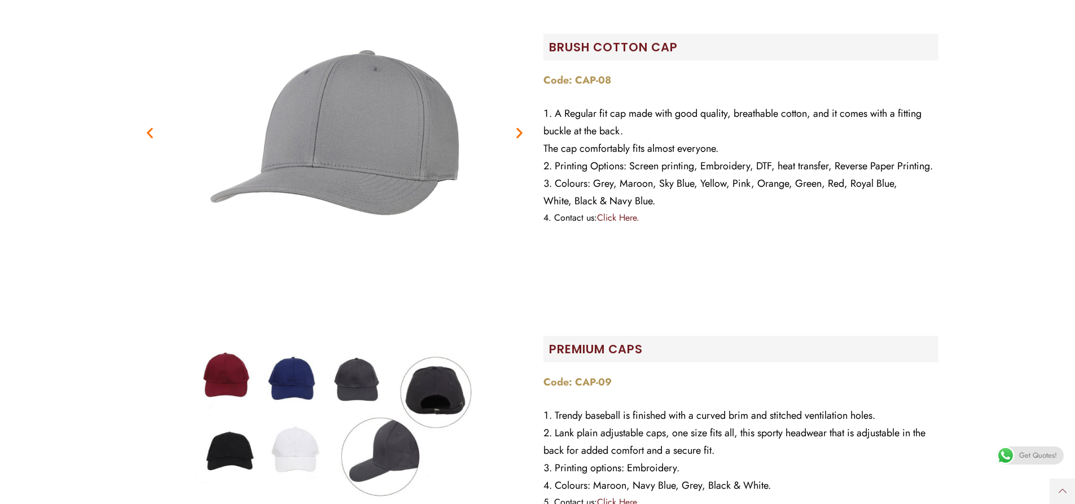 This screenshot has width=1075, height=504. Describe the element at coordinates (150, 133) in the screenshot. I see `div: Previous slide` at that location.